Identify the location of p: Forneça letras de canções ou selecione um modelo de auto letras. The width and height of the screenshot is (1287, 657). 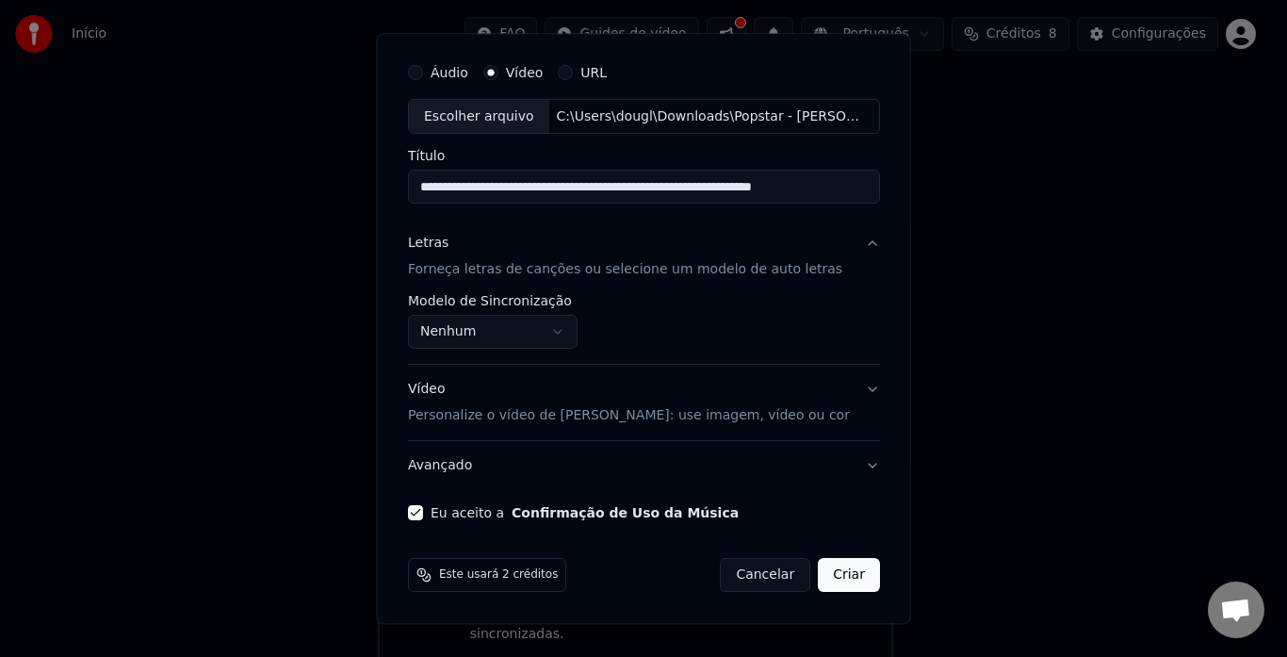
(625, 270).